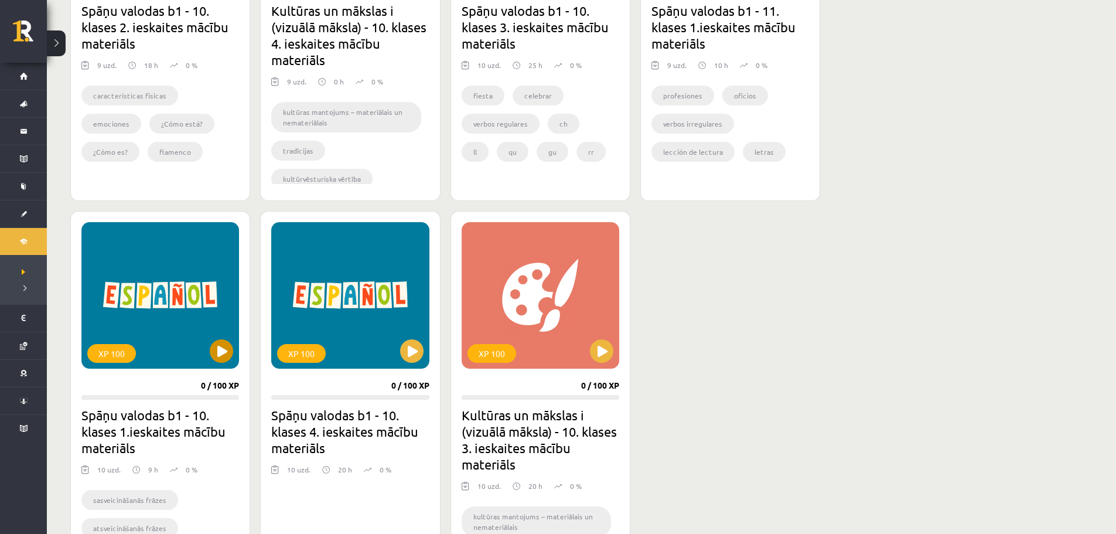  Describe the element at coordinates (552, 152) in the screenshot. I see `li: gu` at that location.